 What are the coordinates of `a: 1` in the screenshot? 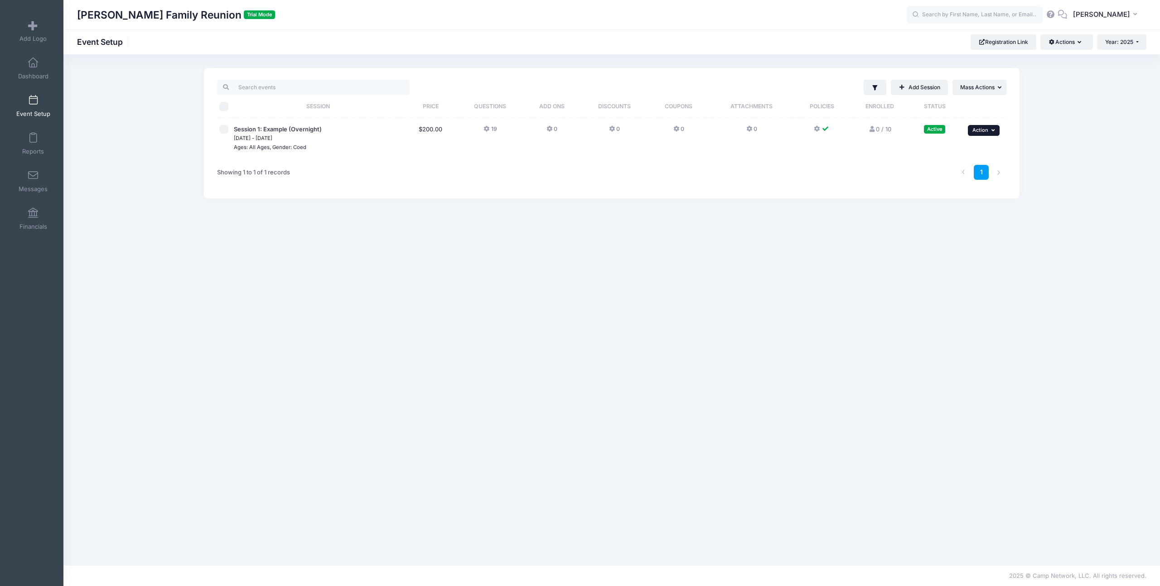 It's located at (981, 172).